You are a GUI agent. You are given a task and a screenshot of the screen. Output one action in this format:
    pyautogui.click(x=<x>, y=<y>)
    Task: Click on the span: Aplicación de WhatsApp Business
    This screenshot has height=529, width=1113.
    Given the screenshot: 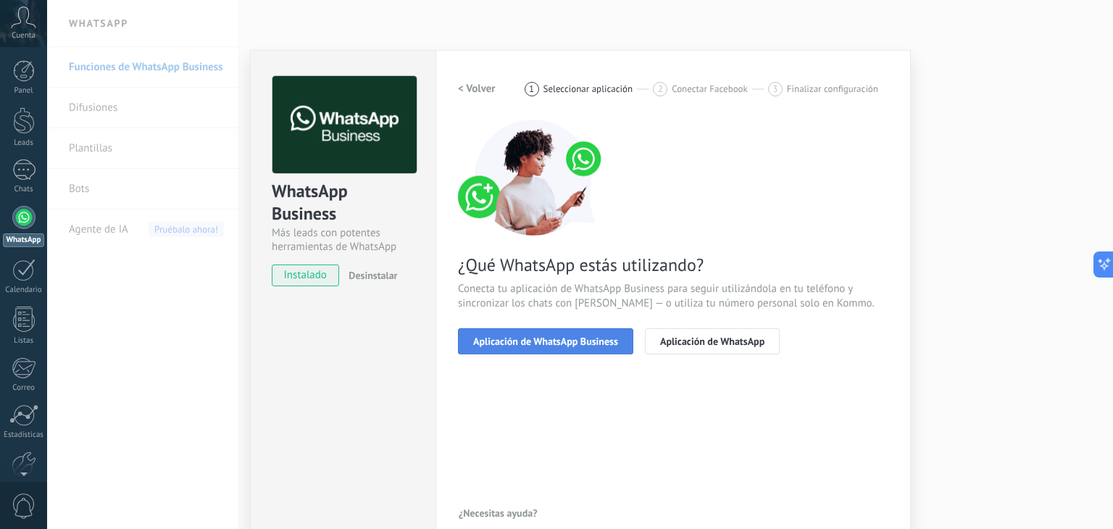 What is the action you would take?
    pyautogui.click(x=545, y=341)
    